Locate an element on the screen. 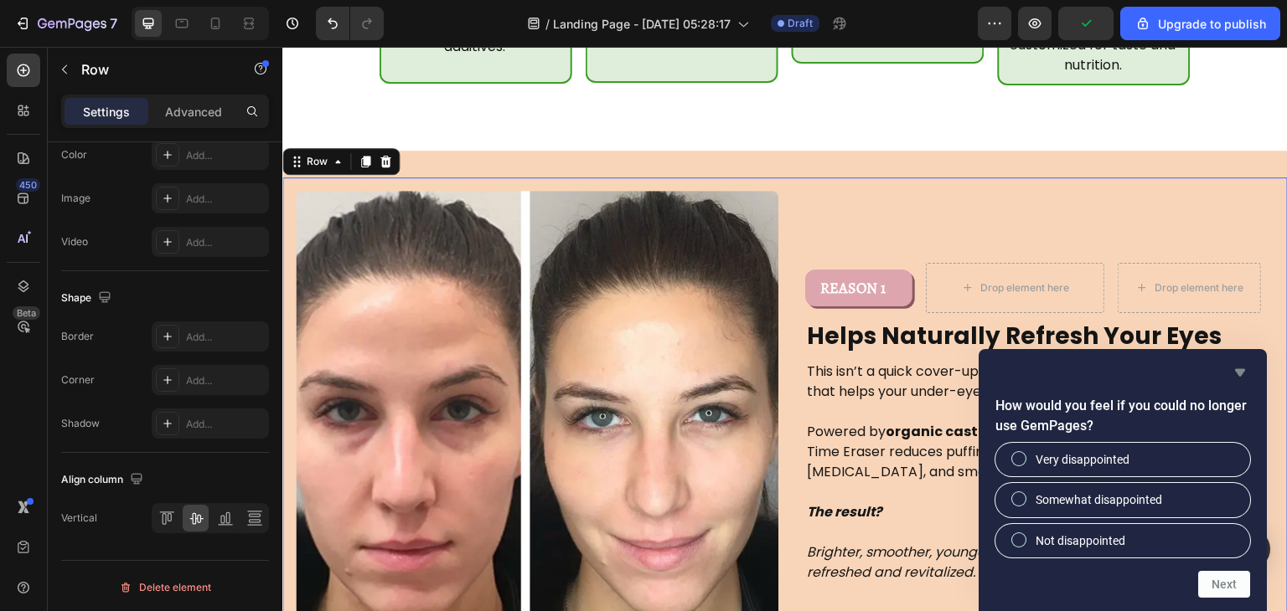  p: Settings is located at coordinates (106, 111).